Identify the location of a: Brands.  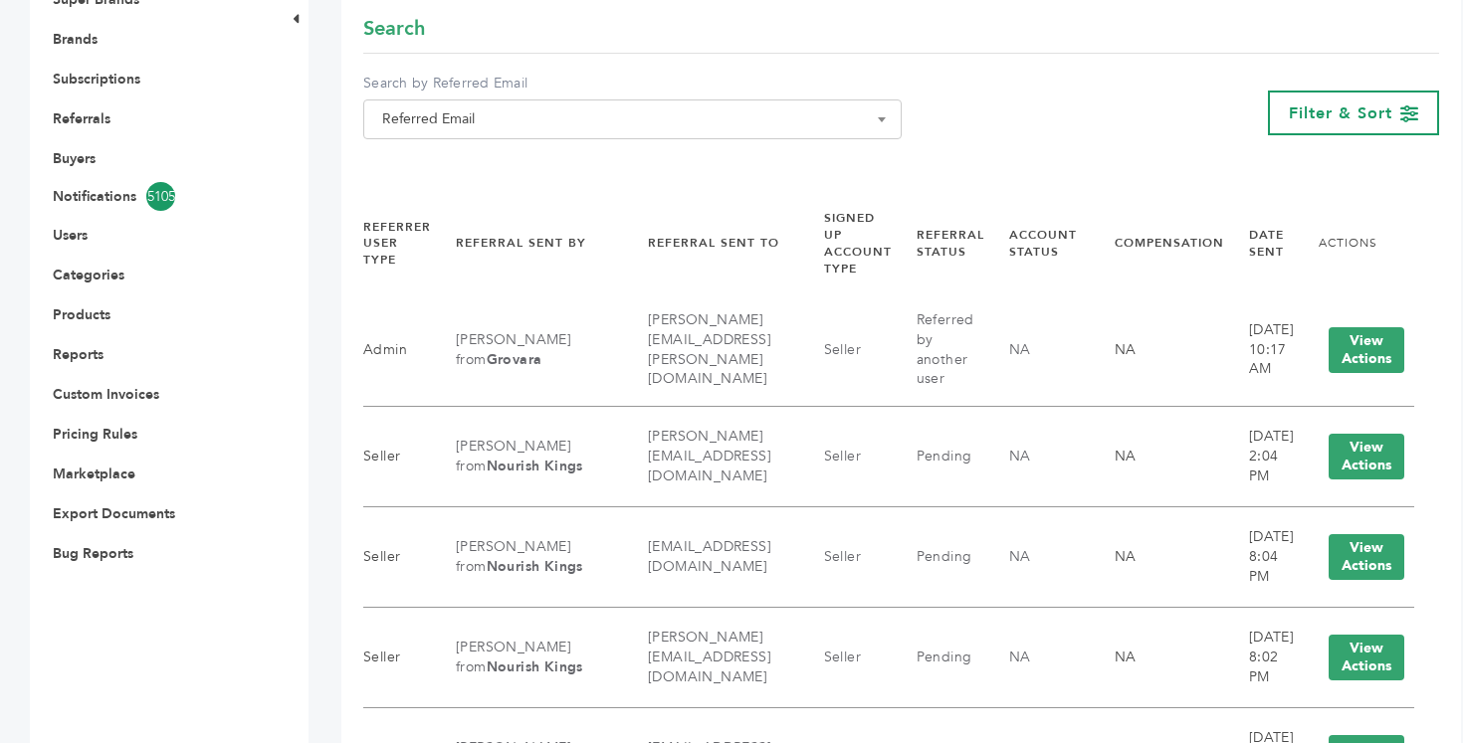
(75, 39).